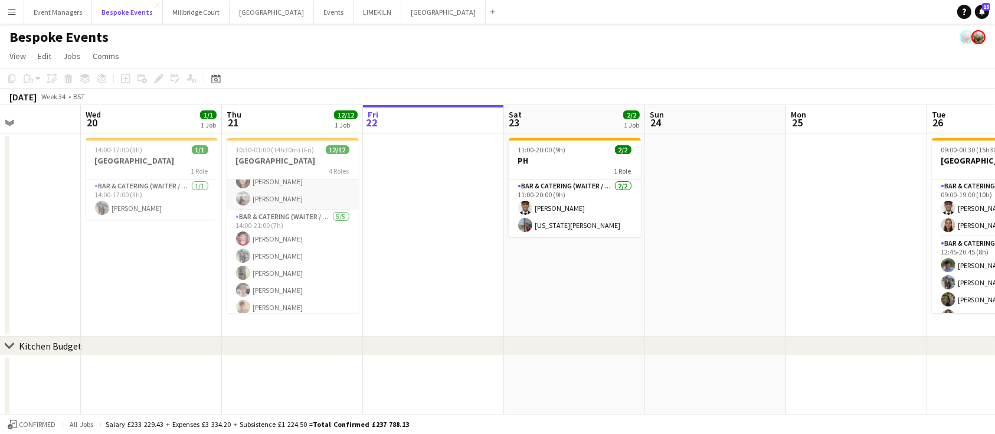 This screenshot has width=995, height=434. Describe the element at coordinates (81, 424) in the screenshot. I see `span: All jobs` at that location.